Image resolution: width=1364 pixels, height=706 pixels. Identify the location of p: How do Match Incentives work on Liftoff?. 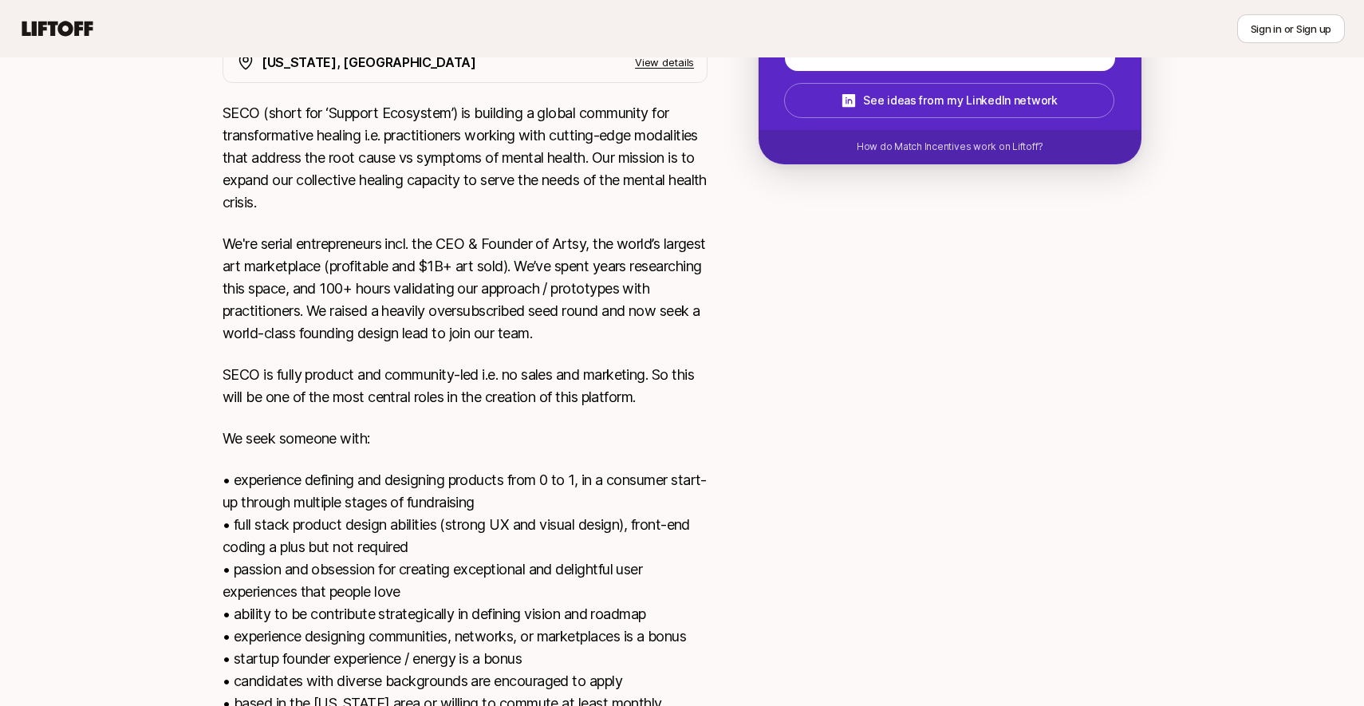
(950, 147).